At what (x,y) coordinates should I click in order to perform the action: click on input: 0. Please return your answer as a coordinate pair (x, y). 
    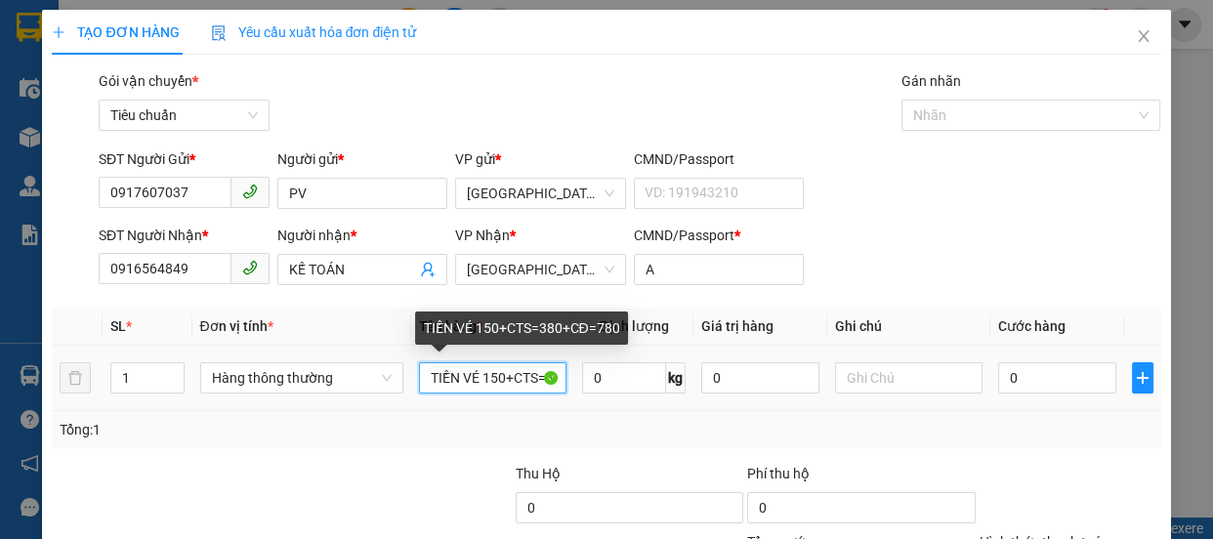
    Looking at the image, I should click on (760, 378).